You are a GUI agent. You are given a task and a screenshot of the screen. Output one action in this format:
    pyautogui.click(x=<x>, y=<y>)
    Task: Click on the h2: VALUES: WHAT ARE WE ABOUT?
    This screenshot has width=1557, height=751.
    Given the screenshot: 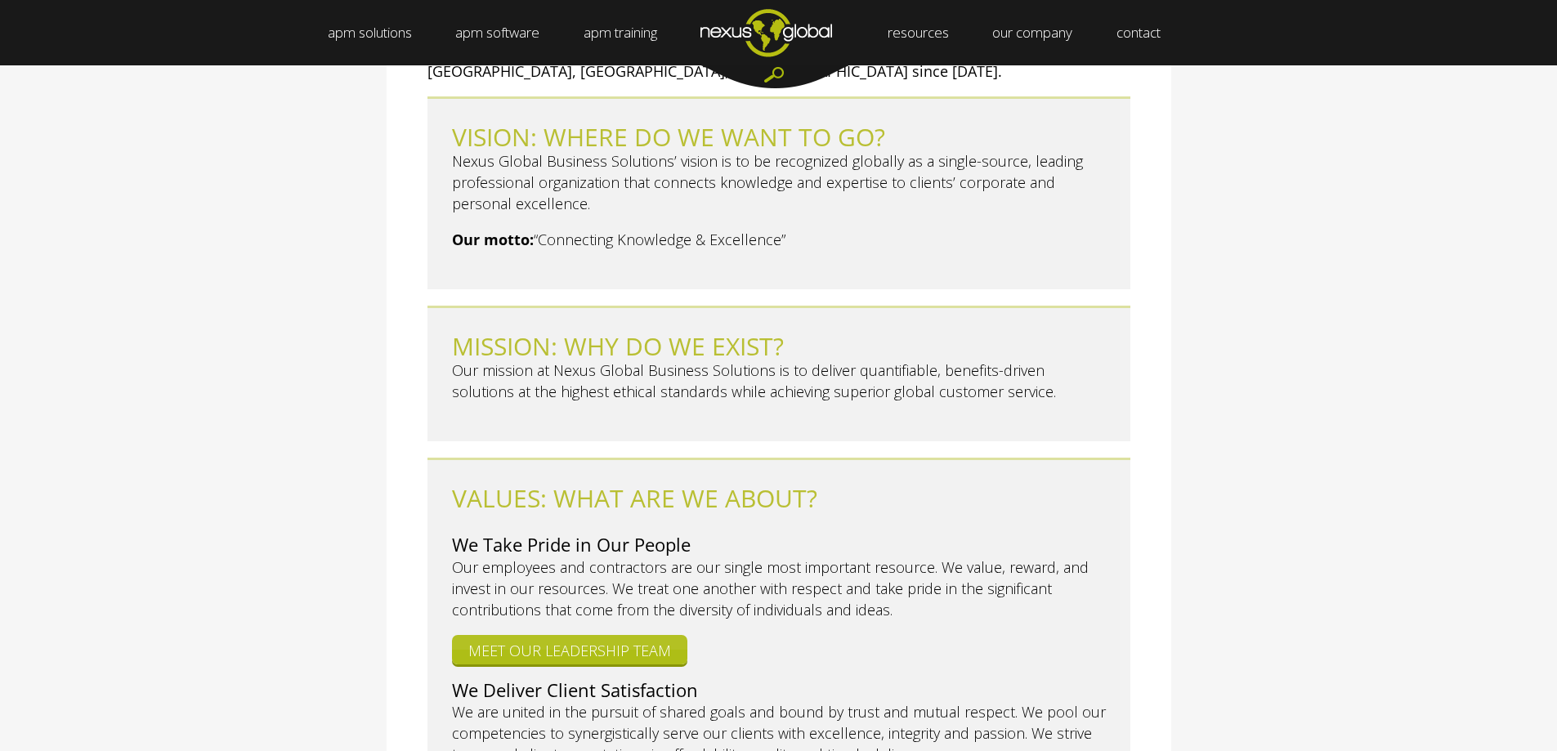 What is the action you would take?
    pyautogui.click(x=779, y=498)
    